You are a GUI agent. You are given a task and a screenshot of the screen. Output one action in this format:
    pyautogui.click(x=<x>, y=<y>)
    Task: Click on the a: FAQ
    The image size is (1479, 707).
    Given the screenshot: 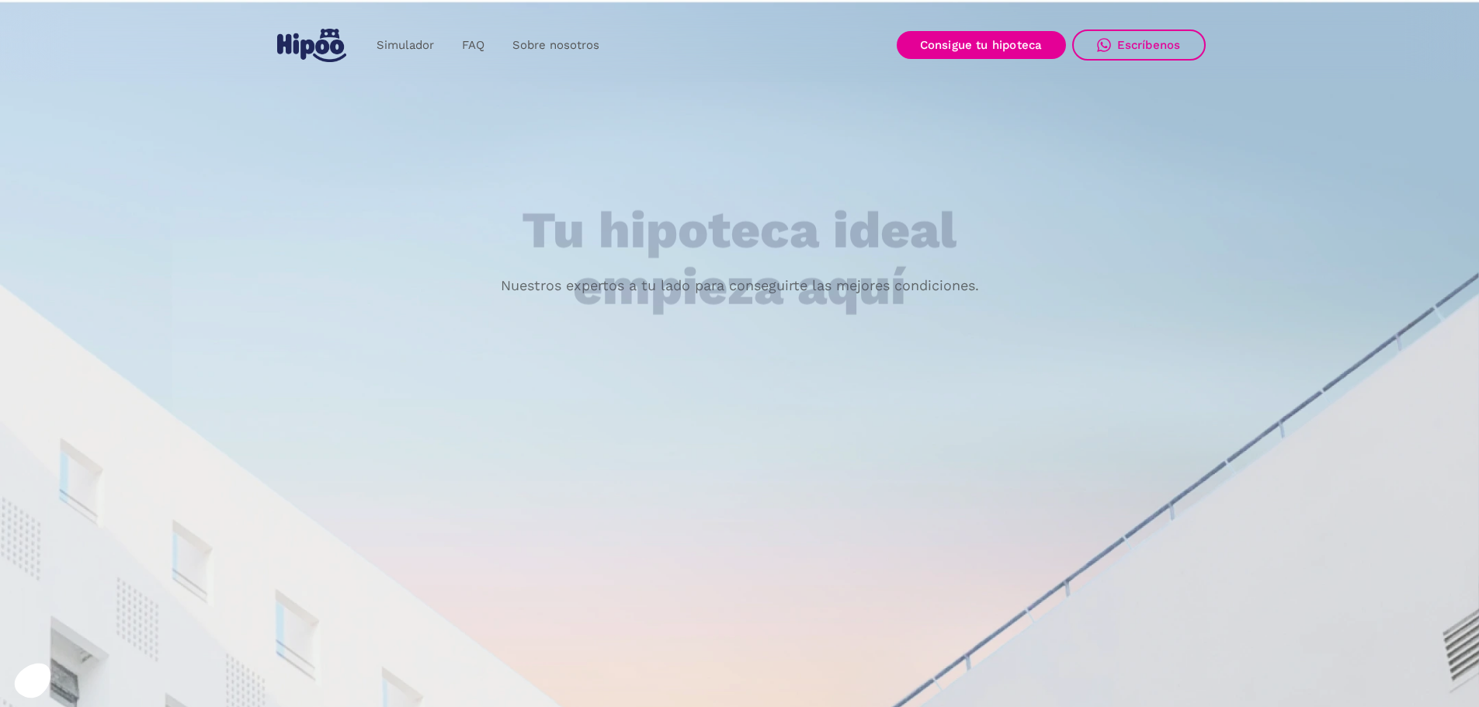 What is the action you would take?
    pyautogui.click(x=473, y=45)
    